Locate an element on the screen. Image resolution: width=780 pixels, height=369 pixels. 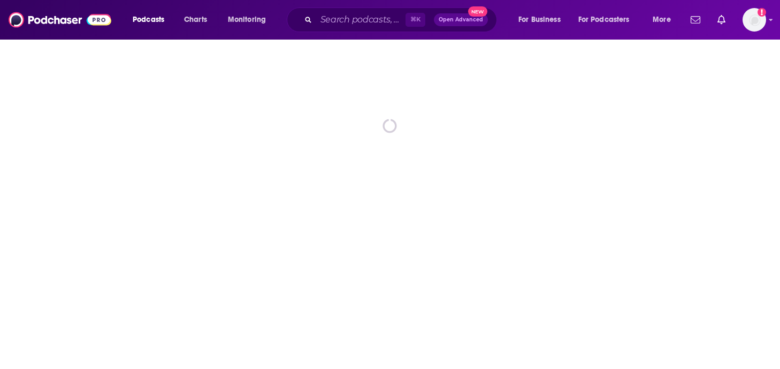
span: Logged in as hsmelter is located at coordinates (755, 20).